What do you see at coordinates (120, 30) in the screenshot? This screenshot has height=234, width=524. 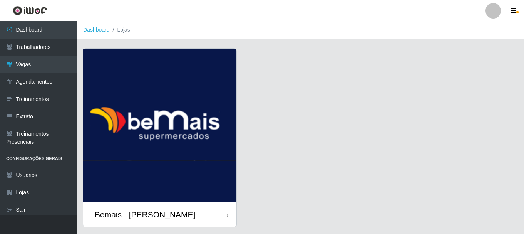 I see `li: Lojas` at bounding box center [120, 30].